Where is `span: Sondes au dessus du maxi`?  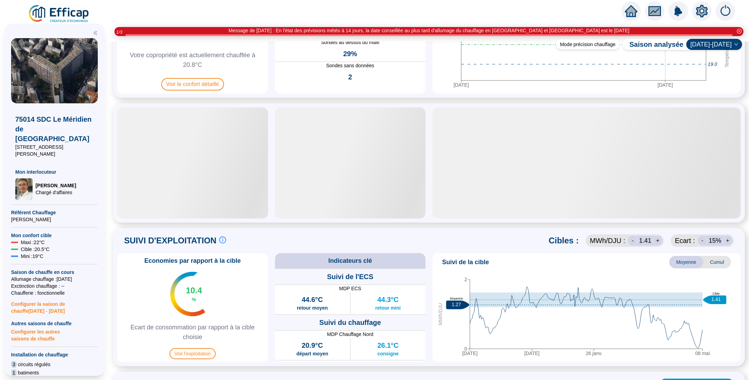
span: Sondes au dessus du maxi is located at coordinates (350, 42).